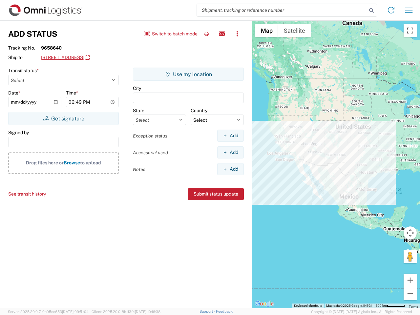  I want to click on label: Date, so click(14, 93).